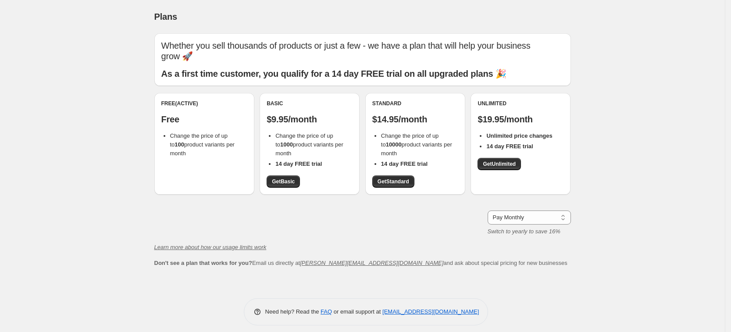 Image resolution: width=731 pixels, height=332 pixels. What do you see at coordinates (415, 104) in the screenshot?
I see `div: Standard` at bounding box center [415, 104].